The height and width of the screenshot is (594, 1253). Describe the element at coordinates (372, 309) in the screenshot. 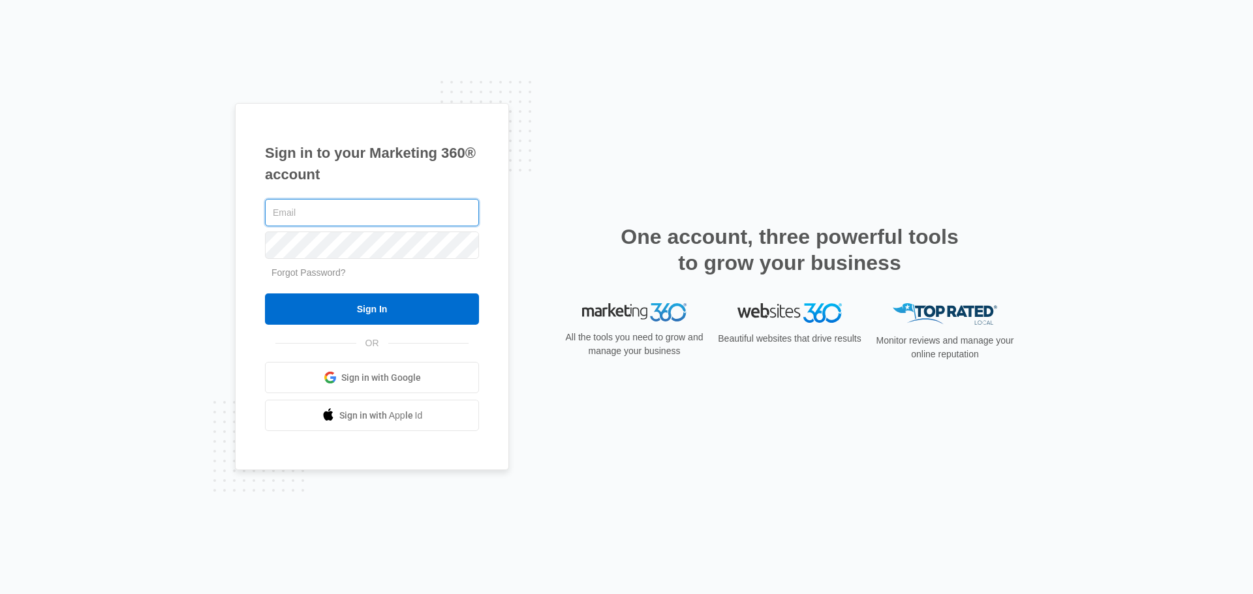

I see `input: Sign In` at that location.